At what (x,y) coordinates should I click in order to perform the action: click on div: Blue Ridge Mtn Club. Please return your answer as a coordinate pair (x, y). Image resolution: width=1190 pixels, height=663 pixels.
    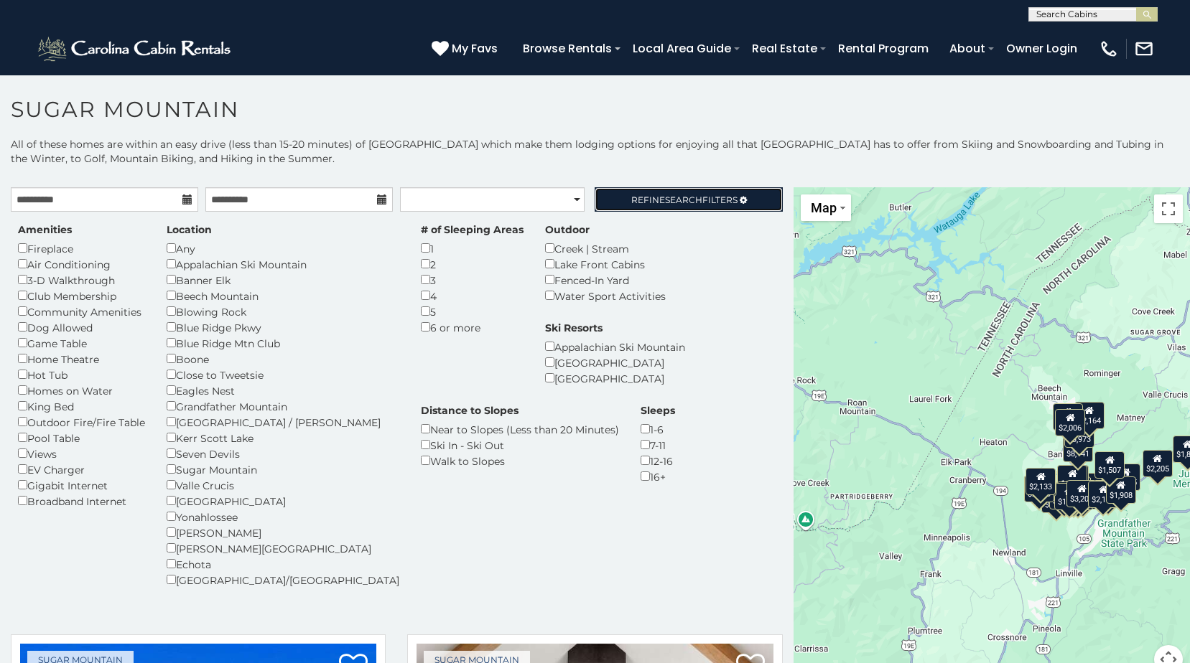
    Looking at the image, I should click on (283, 343).